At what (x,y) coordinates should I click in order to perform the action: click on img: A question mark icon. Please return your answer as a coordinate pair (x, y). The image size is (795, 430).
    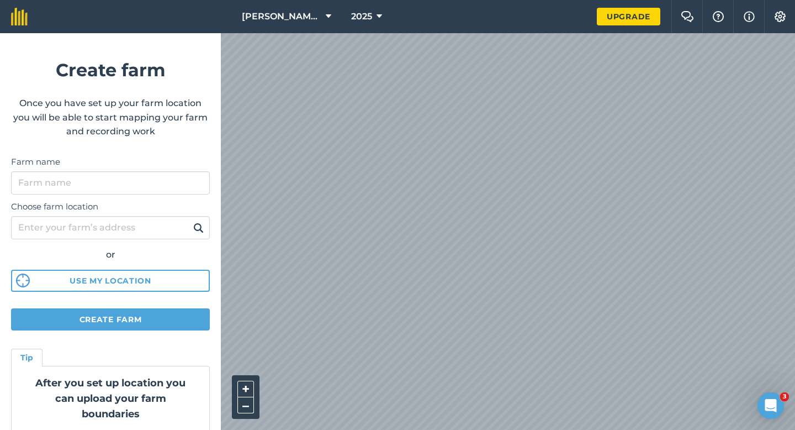
    Looking at the image, I should click on (718, 17).